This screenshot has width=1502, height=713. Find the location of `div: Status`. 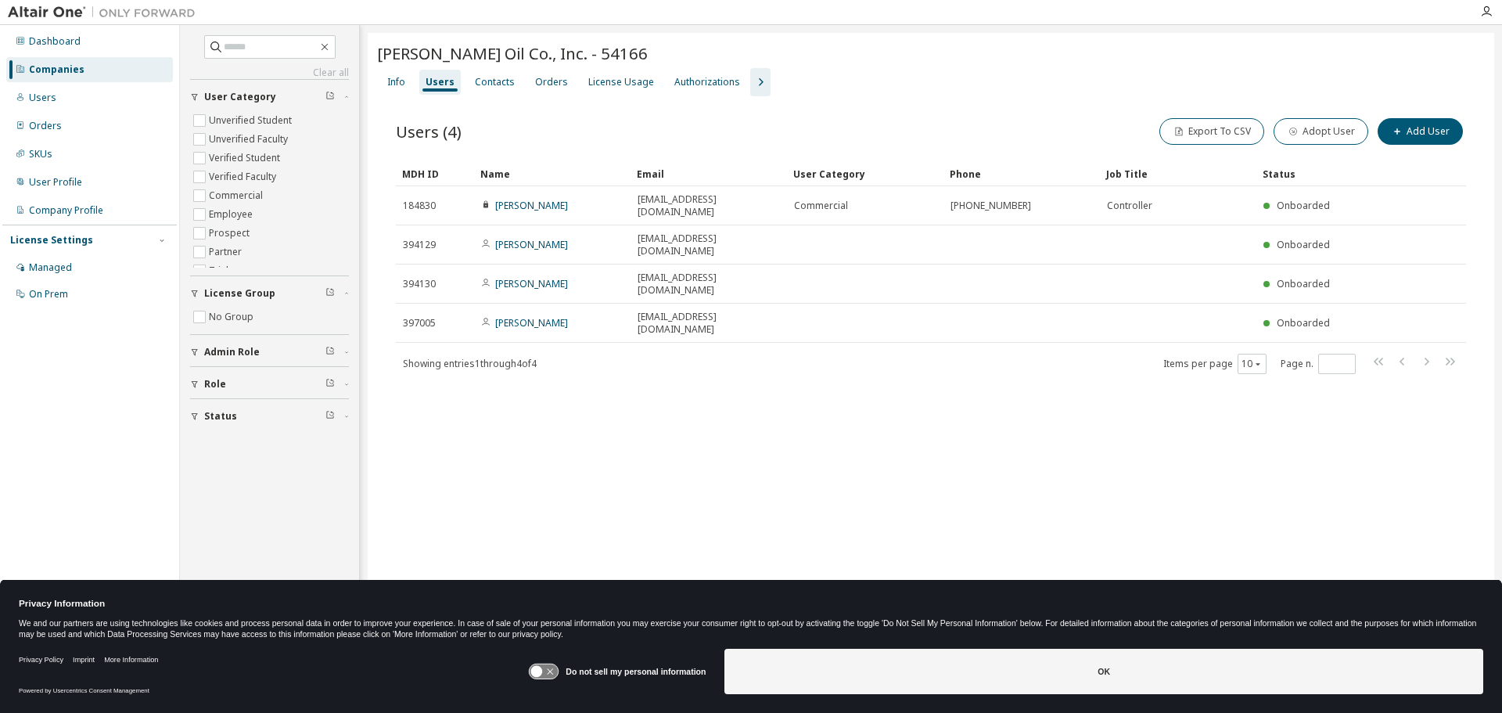

div: Status is located at coordinates (1317, 174).